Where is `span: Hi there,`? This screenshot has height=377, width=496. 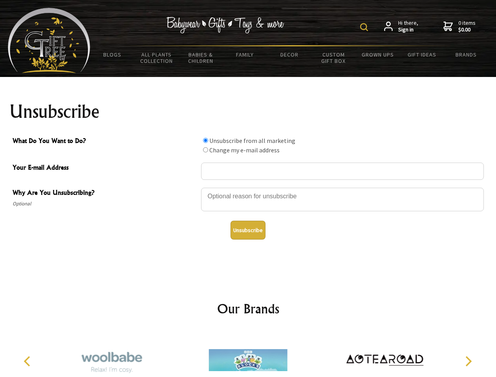
span: Hi there, is located at coordinates (408, 26).